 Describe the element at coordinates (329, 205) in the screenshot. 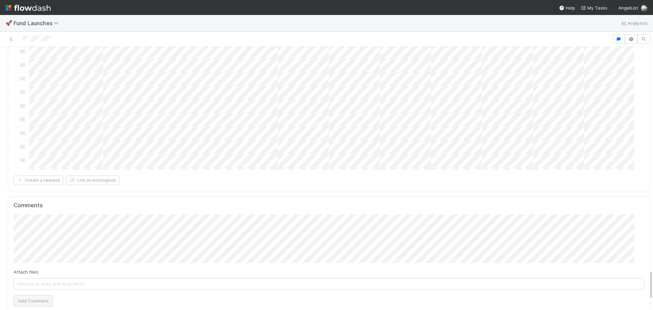

I see `h5: Comments` at that location.